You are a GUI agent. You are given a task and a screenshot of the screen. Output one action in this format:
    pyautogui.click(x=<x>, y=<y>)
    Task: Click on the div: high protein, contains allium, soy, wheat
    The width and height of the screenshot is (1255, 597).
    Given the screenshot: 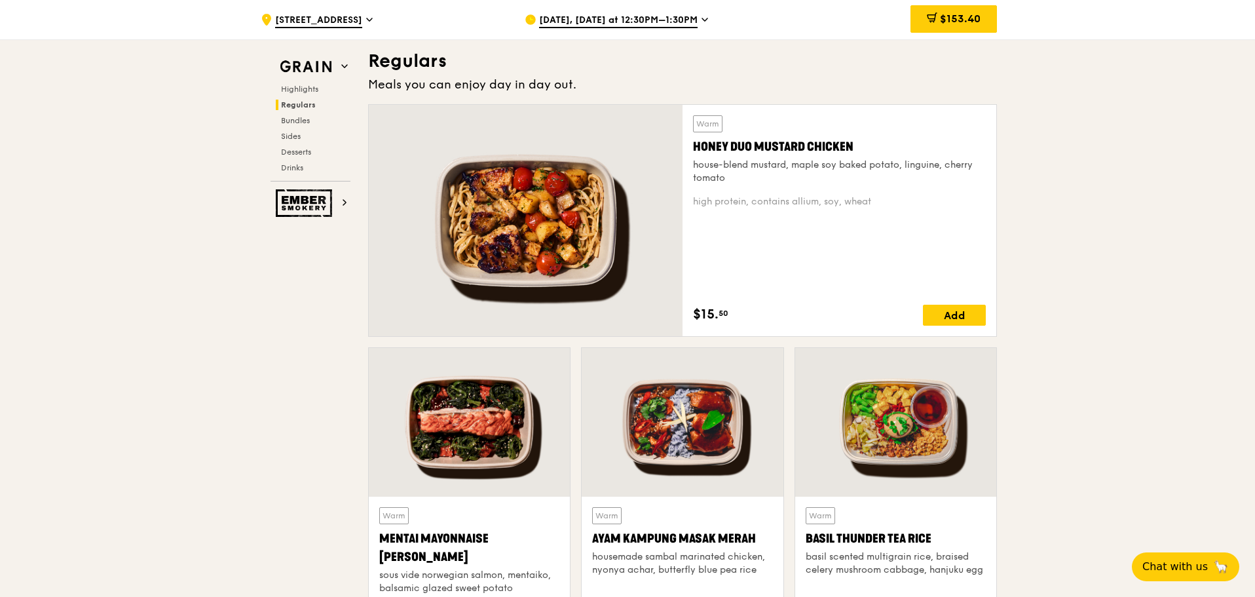 What is the action you would take?
    pyautogui.click(x=839, y=202)
    